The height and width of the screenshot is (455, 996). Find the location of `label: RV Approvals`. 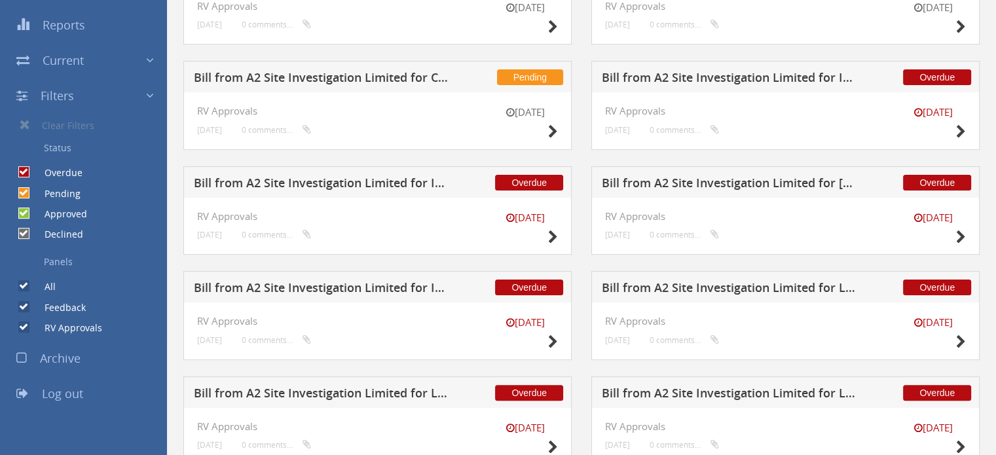

label: RV Approvals is located at coordinates (67, 328).